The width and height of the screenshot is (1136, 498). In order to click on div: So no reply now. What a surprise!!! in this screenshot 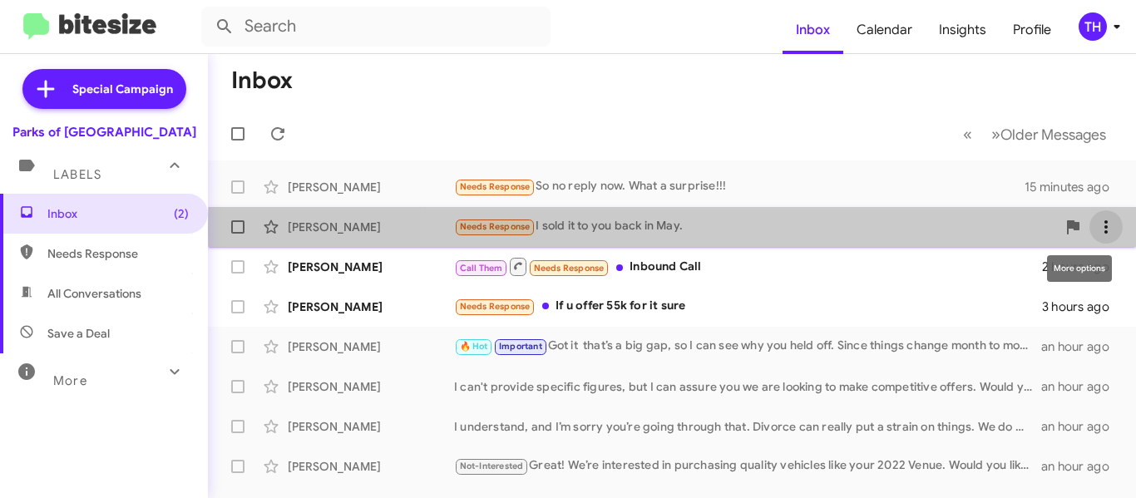, I will do `click(739, 186)`.